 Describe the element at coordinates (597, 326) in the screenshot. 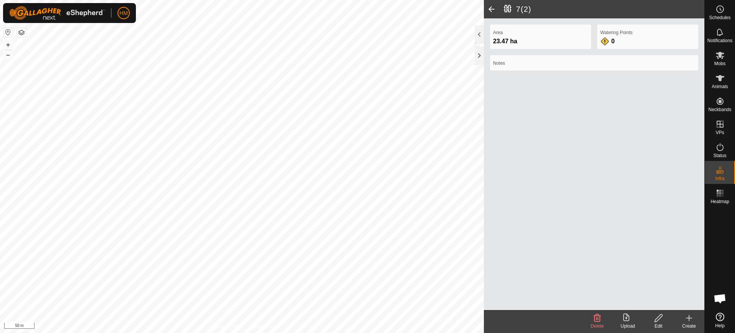

I see `span: Delete` at that location.